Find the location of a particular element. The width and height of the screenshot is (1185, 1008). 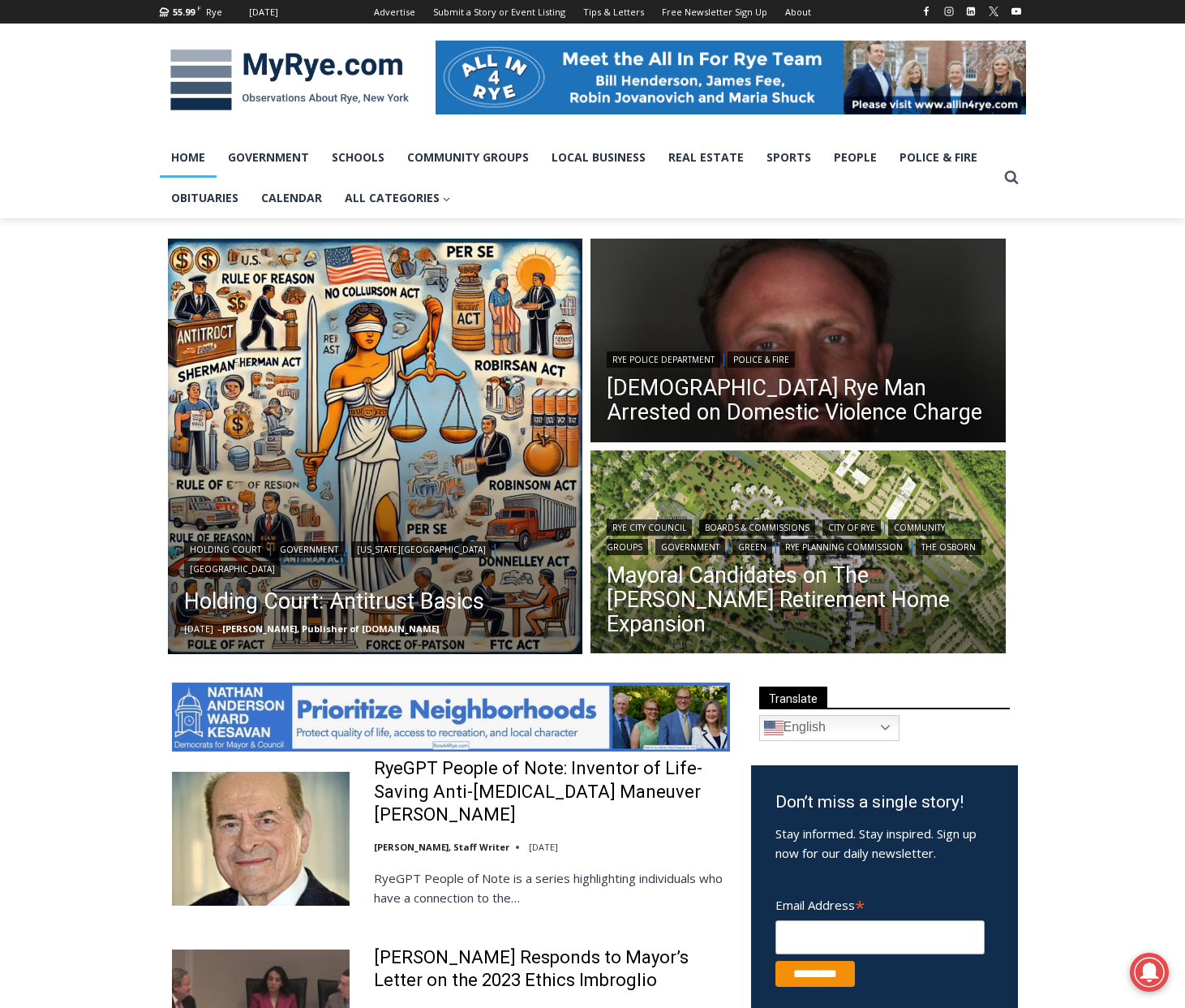

img: MyRye.com is located at coordinates (289, 80).